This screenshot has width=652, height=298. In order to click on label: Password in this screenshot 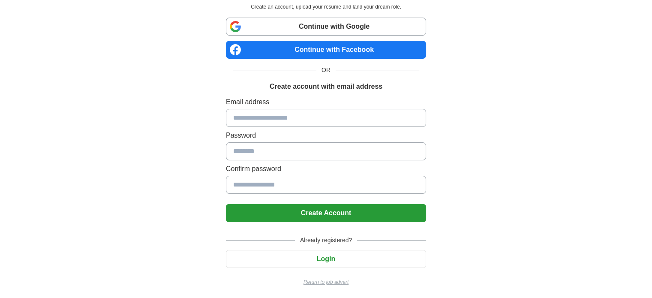, I will do `click(326, 135)`.